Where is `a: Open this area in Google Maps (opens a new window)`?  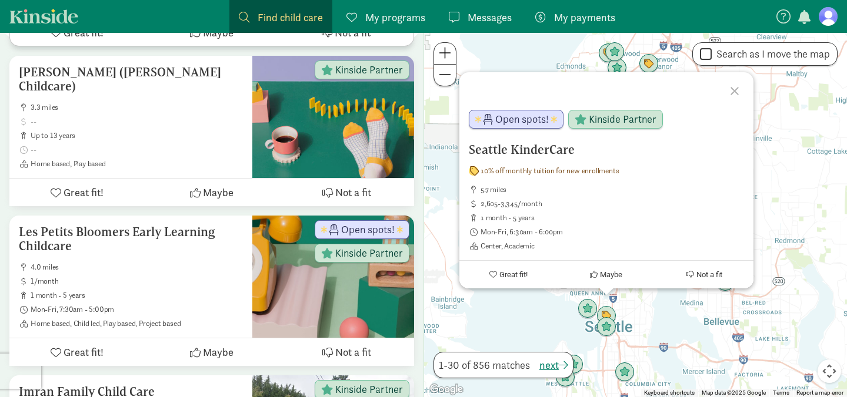
a: Open this area in Google Maps (opens a new window) is located at coordinates (446, 390).